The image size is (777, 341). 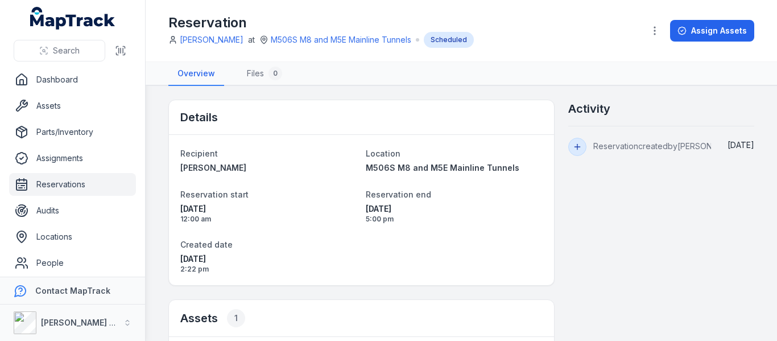 What do you see at coordinates (73, 18) in the screenshot?
I see `a: MapTrack` at bounding box center [73, 18].